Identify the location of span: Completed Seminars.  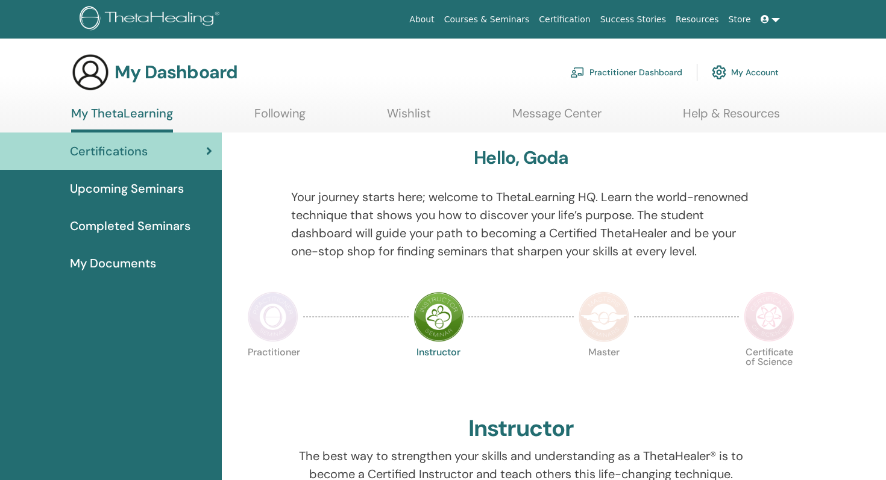
(130, 226).